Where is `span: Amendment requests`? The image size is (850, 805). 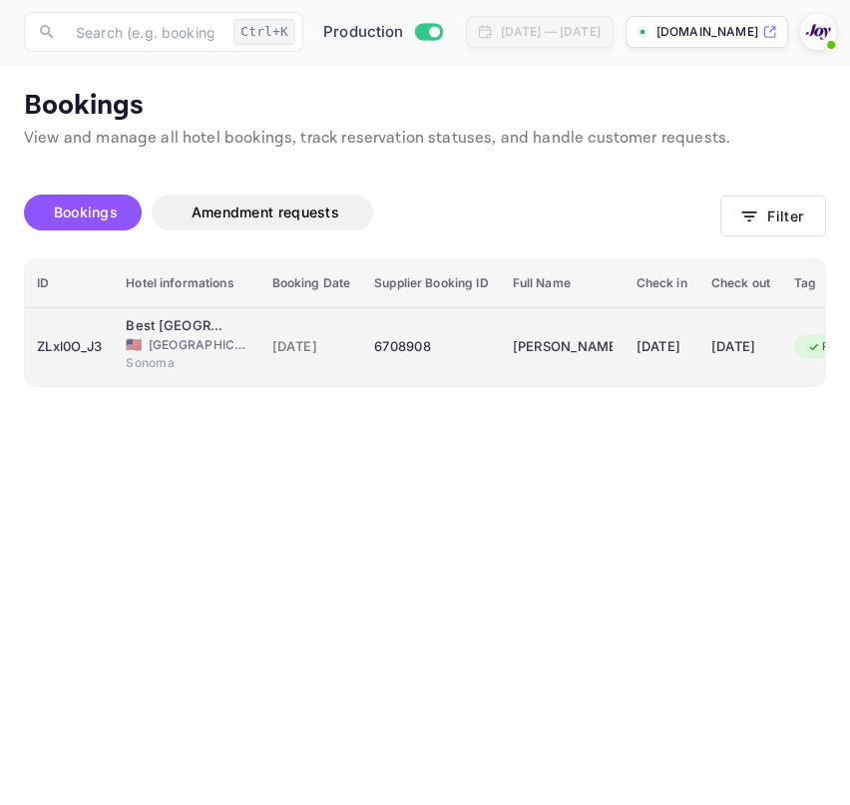 span: Amendment requests is located at coordinates (265, 211).